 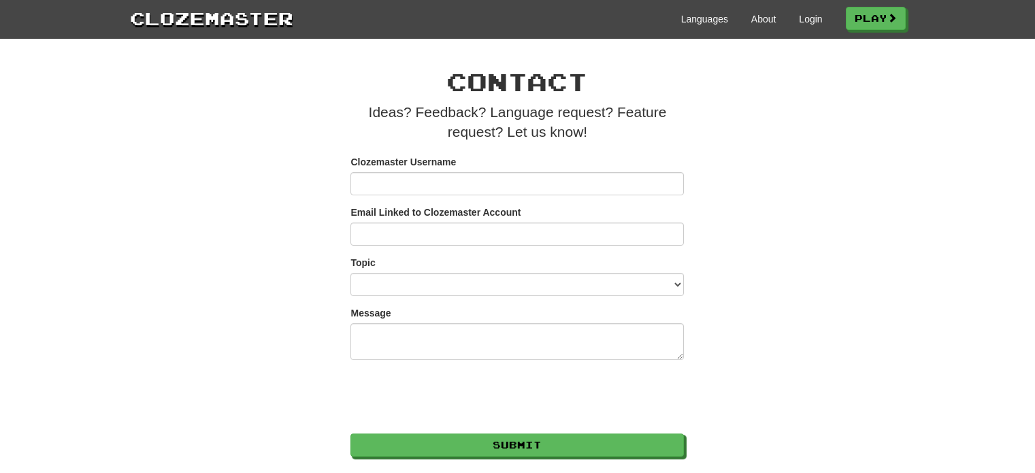 I want to click on label: Topic, so click(x=363, y=263).